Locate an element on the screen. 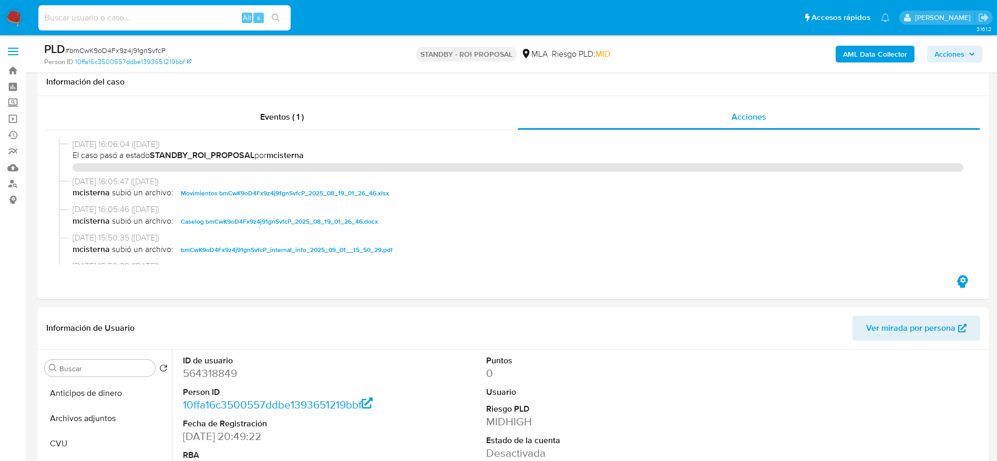 This screenshot has width=997, height=461. button: Acciones is located at coordinates (954, 54).